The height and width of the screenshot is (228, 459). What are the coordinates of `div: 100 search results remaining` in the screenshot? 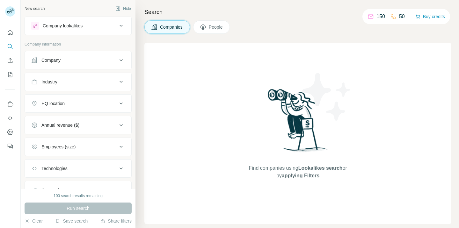 It's located at (78, 196).